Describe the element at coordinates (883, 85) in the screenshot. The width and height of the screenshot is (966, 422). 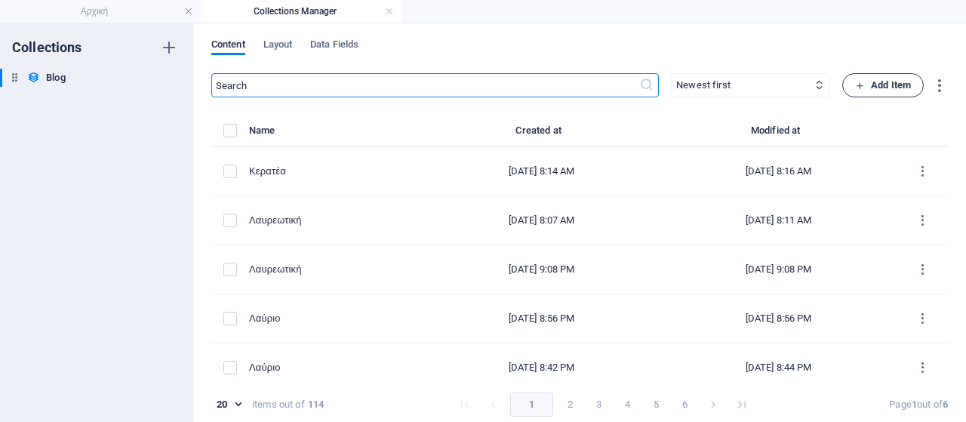
I see `button: Add Item` at that location.